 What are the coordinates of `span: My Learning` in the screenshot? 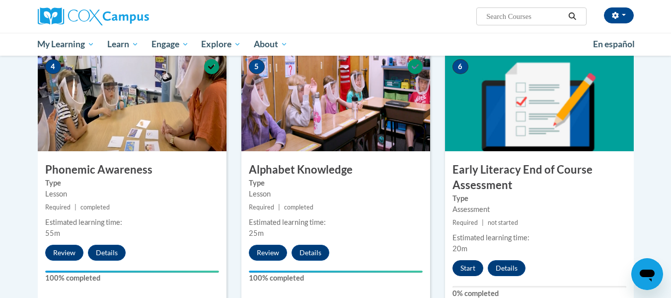 It's located at (66, 44).